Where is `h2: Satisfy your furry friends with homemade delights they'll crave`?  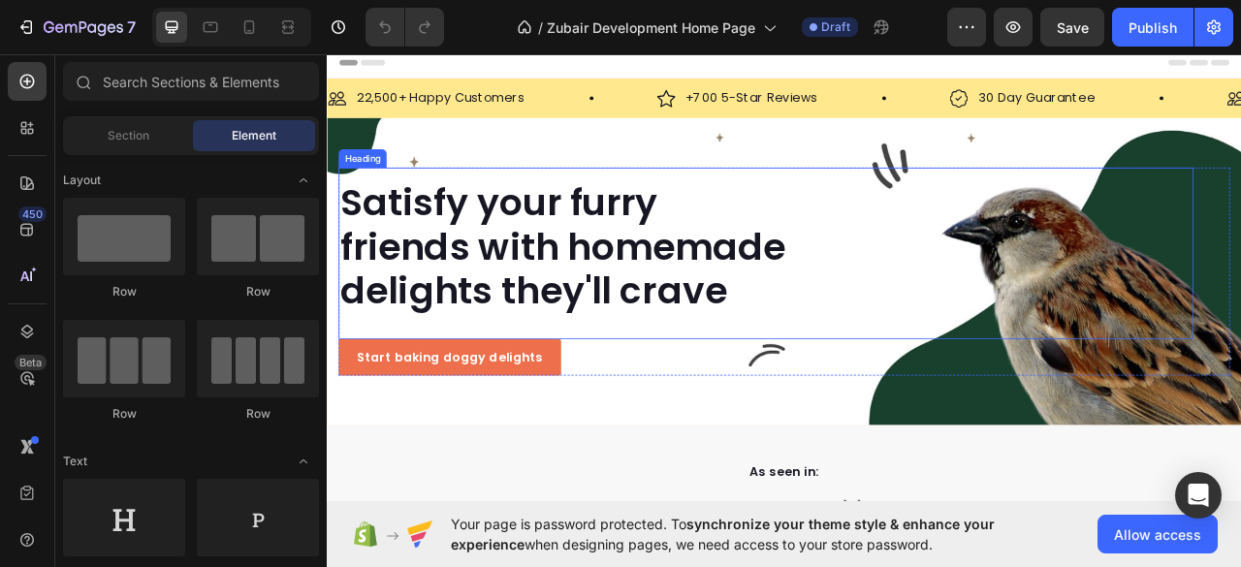 h2: Satisfy your furry friends with homemade delights they'll crave is located at coordinates (558, 254).